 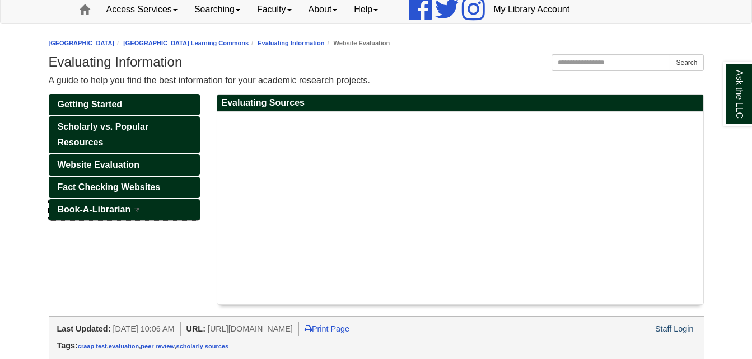 What do you see at coordinates (84, 329) in the screenshot?
I see `span: Last Updated:` at bounding box center [84, 329].